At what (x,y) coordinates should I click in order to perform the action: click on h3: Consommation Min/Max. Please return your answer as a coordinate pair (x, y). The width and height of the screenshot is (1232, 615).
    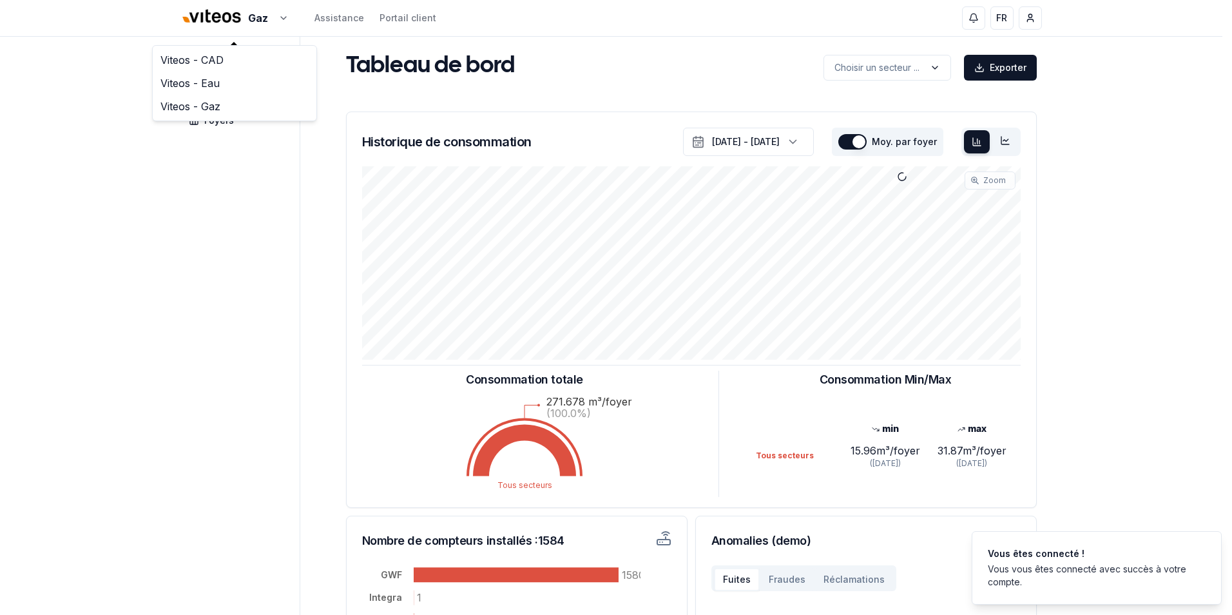
    Looking at the image, I should click on (885, 379).